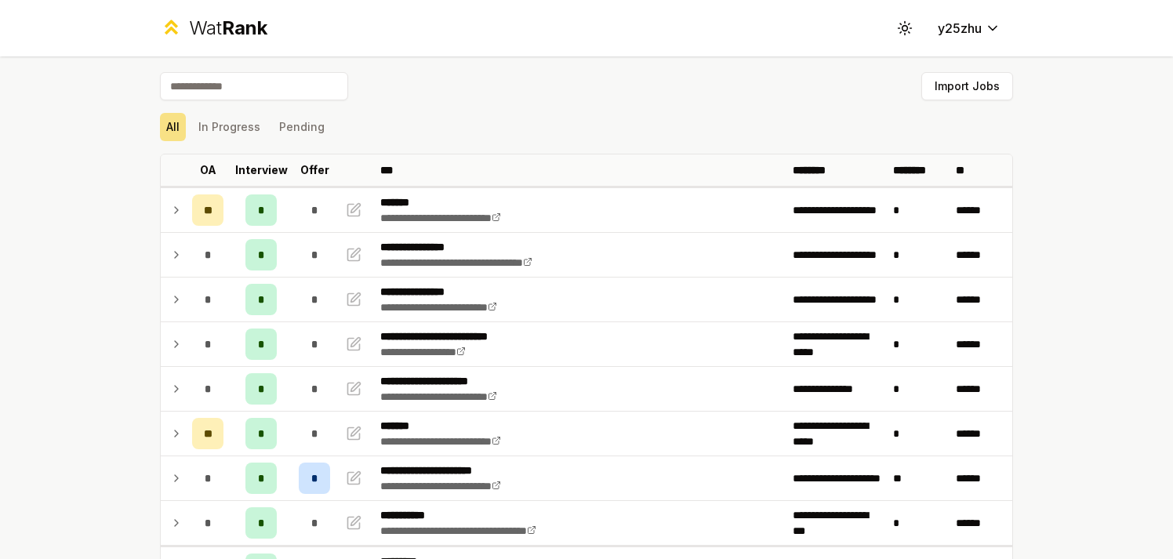  I want to click on a: WatRank, so click(213, 28).